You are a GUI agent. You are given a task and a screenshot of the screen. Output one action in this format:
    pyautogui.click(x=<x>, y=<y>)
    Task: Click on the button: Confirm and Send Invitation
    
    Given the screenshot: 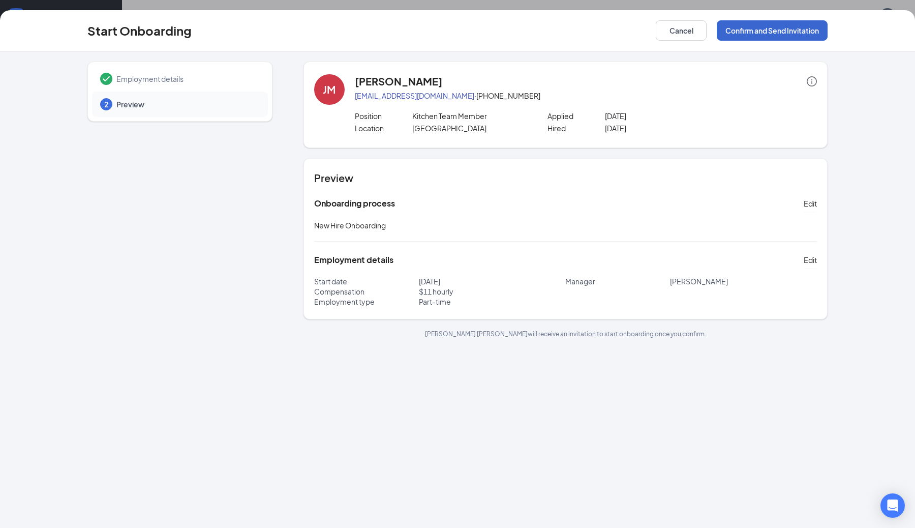 What is the action you would take?
    pyautogui.click(x=772, y=31)
    